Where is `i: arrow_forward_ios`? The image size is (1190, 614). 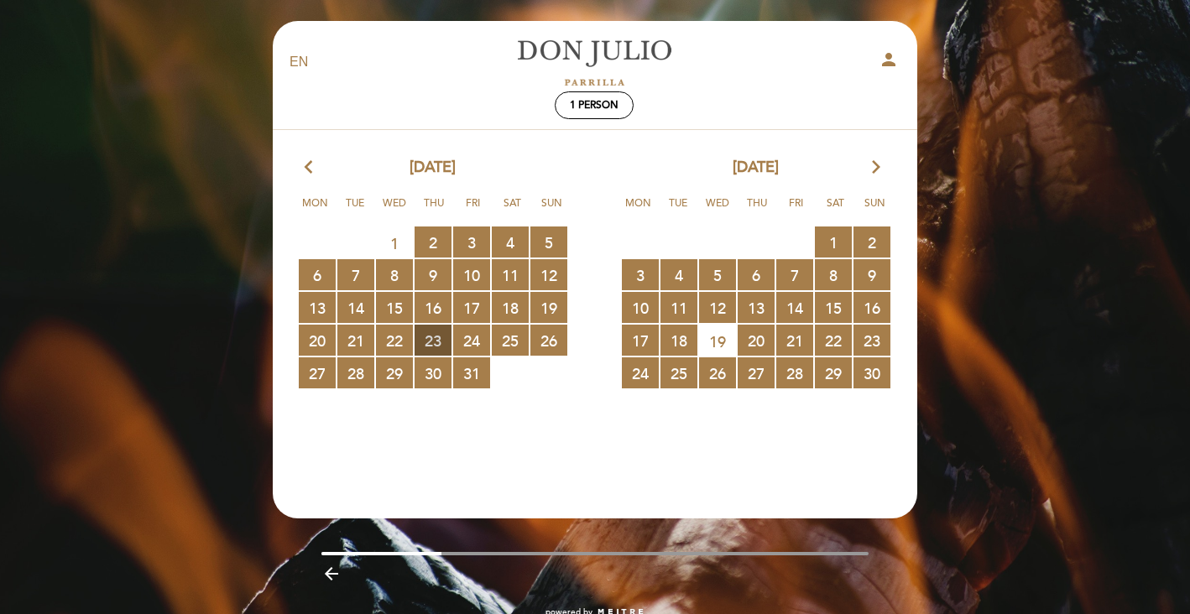 i: arrow_forward_ios is located at coordinates (876, 168).